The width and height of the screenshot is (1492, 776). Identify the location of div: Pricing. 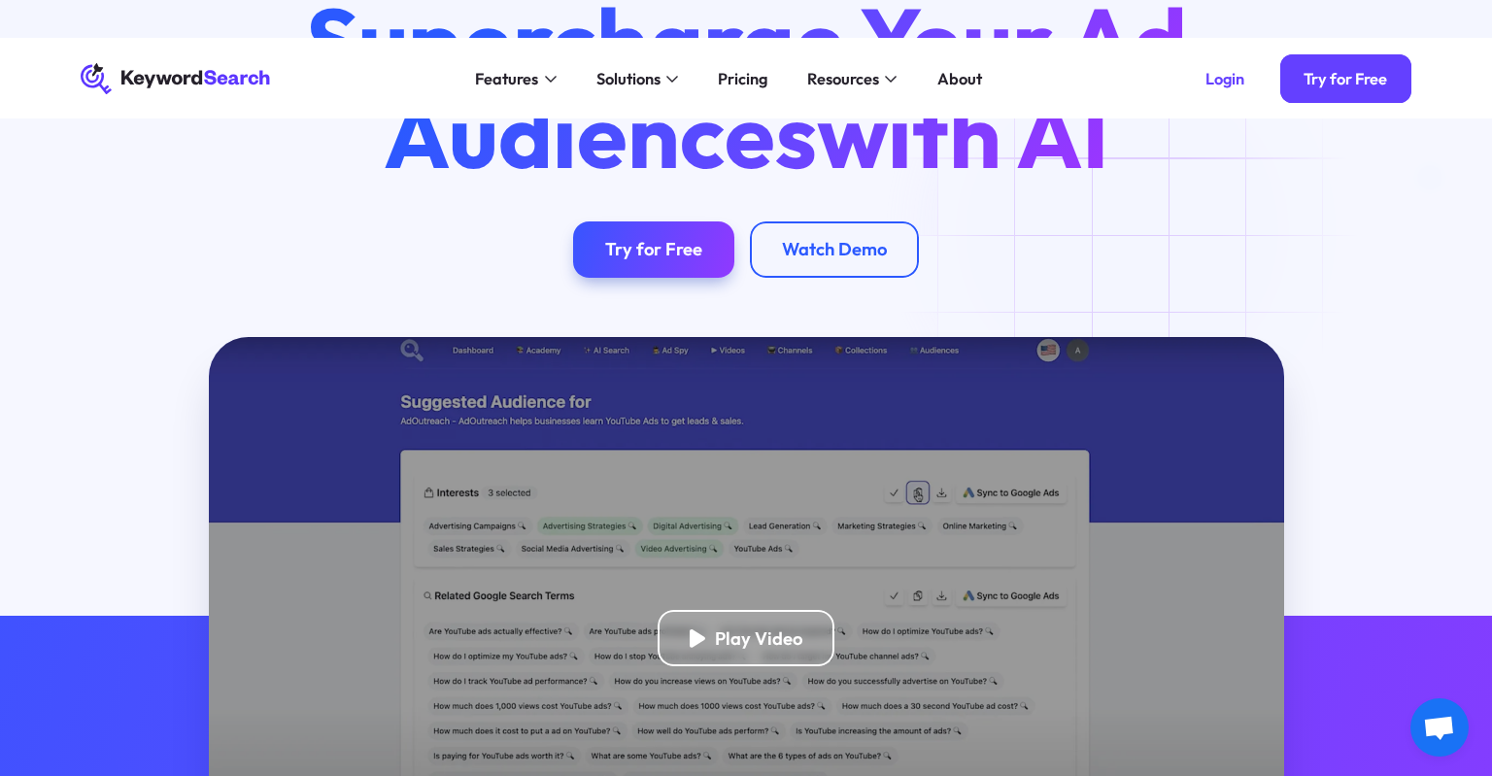
(742, 79).